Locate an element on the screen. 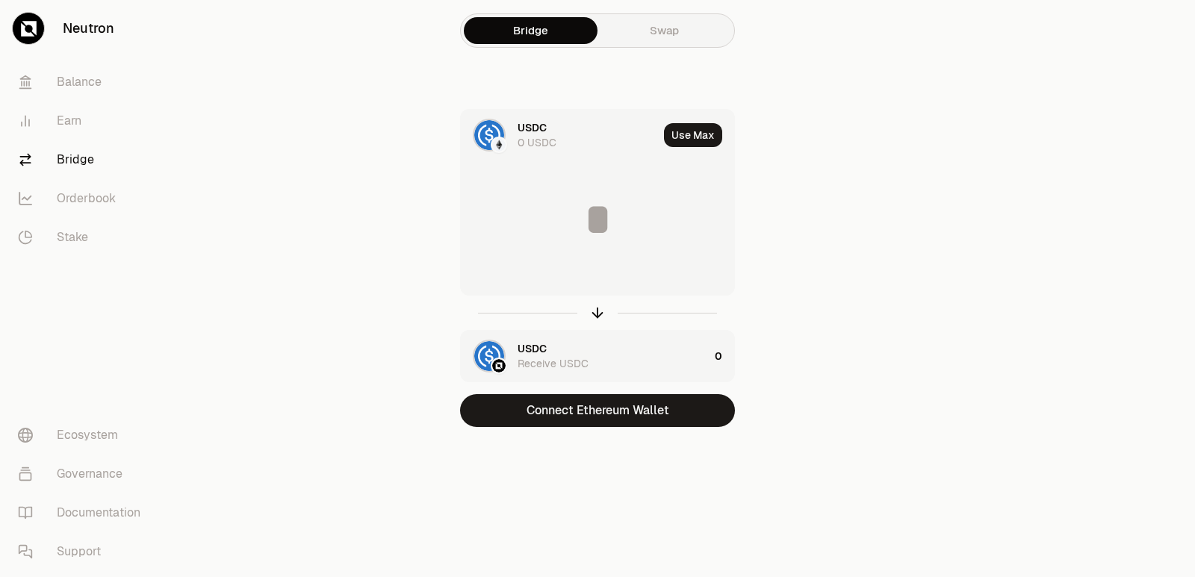  div: USDC LogoEthereum LogoUSDC0 USDC is located at coordinates (559, 135).